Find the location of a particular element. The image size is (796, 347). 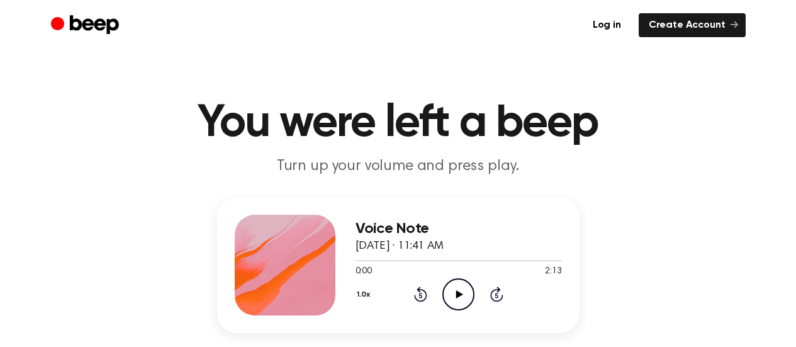

a: Create Account is located at coordinates (692, 25).